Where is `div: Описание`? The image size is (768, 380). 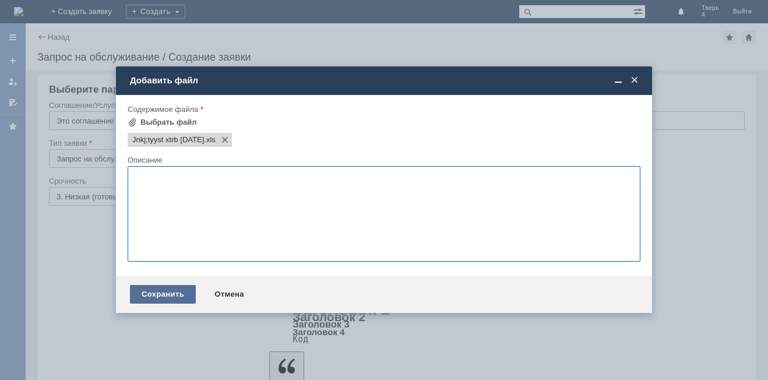 div: Описание is located at coordinates (383, 160).